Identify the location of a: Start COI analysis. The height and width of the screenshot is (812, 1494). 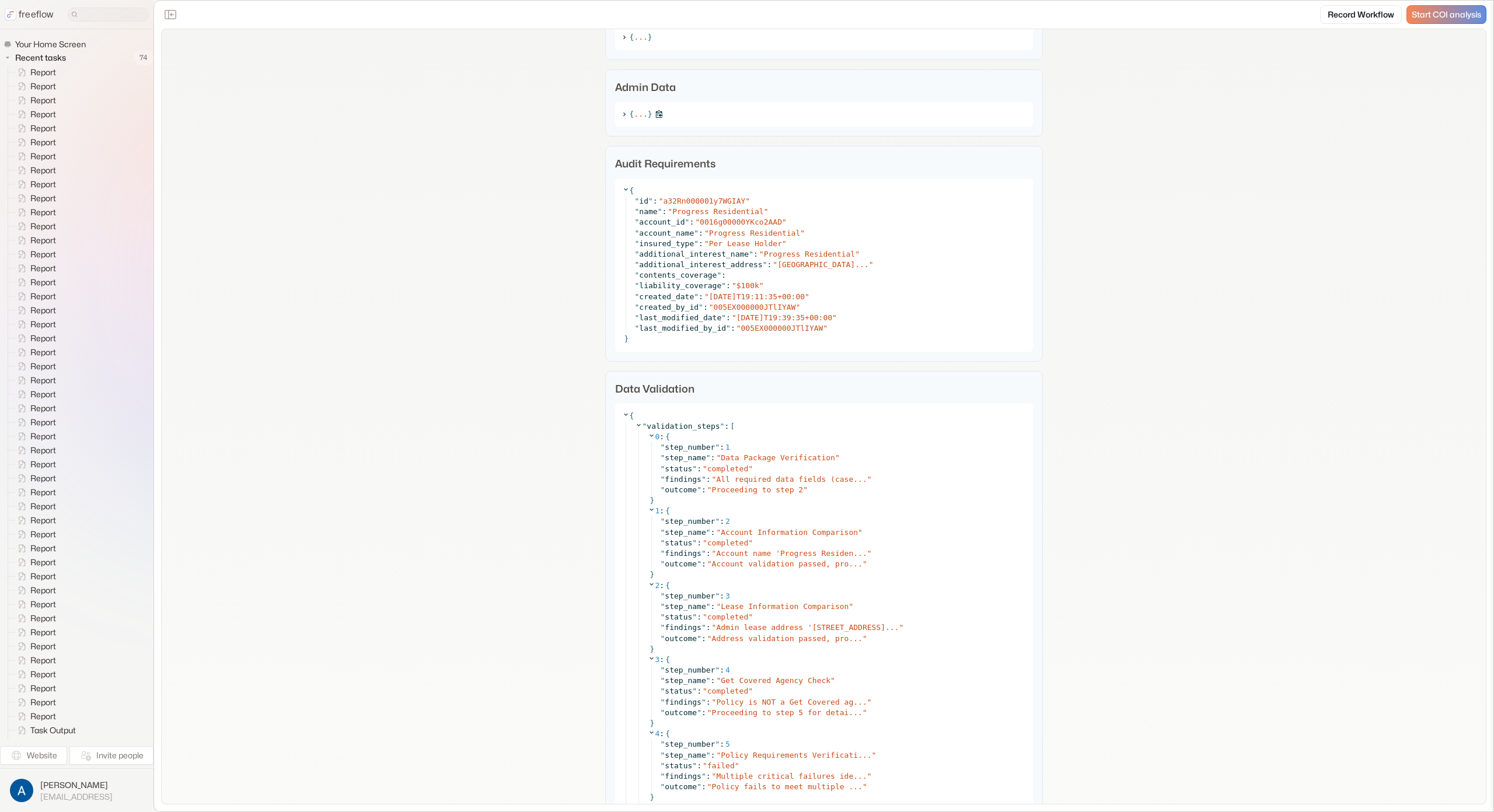
(1447, 15).